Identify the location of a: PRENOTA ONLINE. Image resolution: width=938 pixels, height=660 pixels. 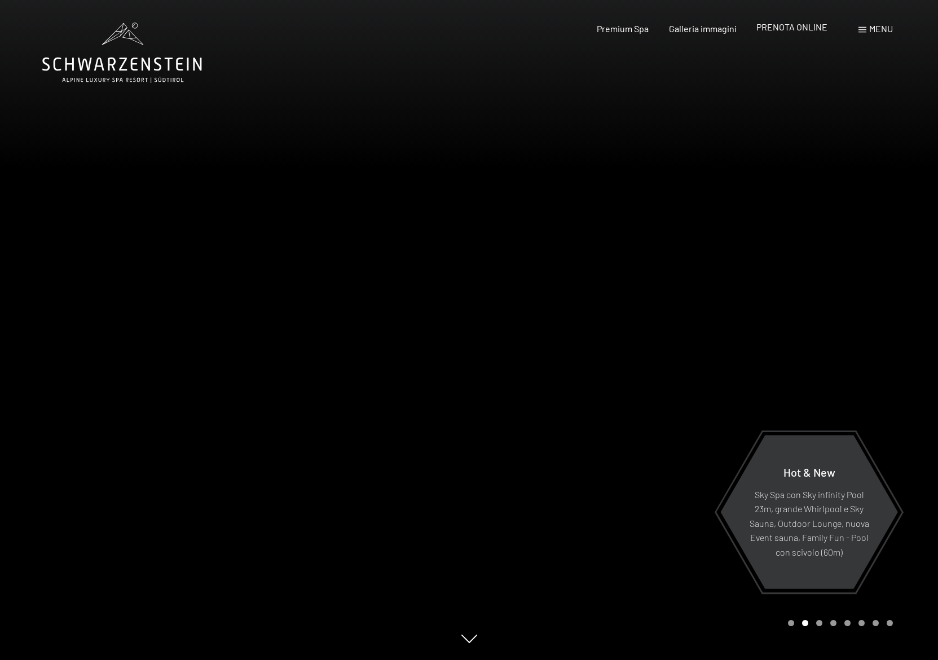
(792, 27).